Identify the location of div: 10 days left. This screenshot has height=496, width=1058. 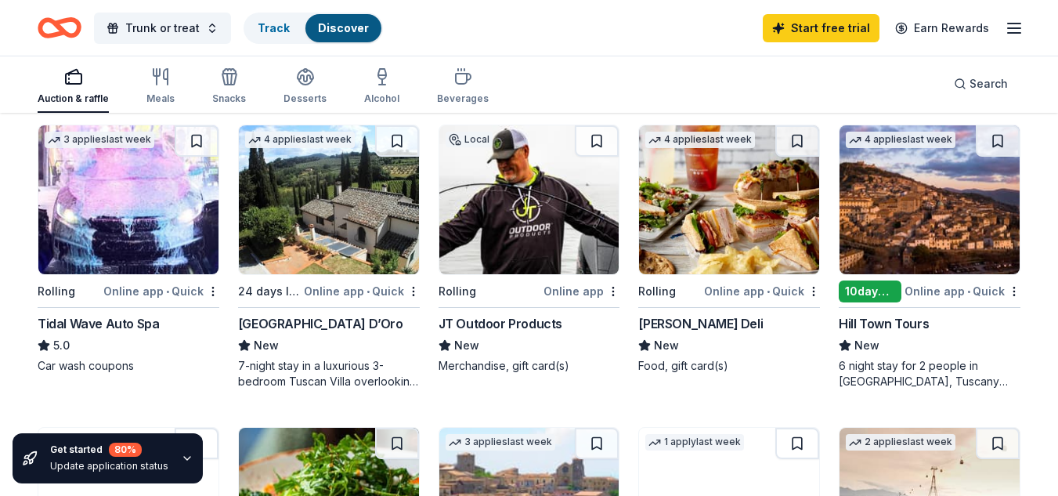
(870, 291).